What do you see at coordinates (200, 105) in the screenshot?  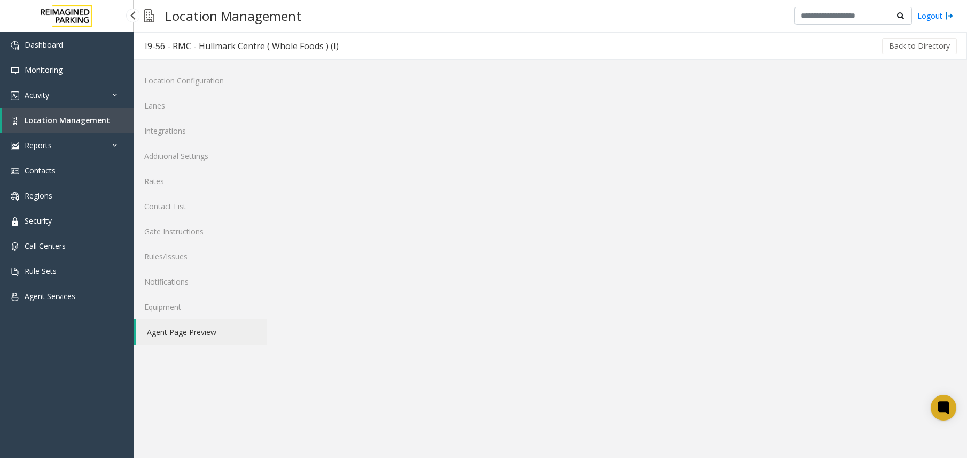 I see `a: Lanes` at bounding box center [200, 105].